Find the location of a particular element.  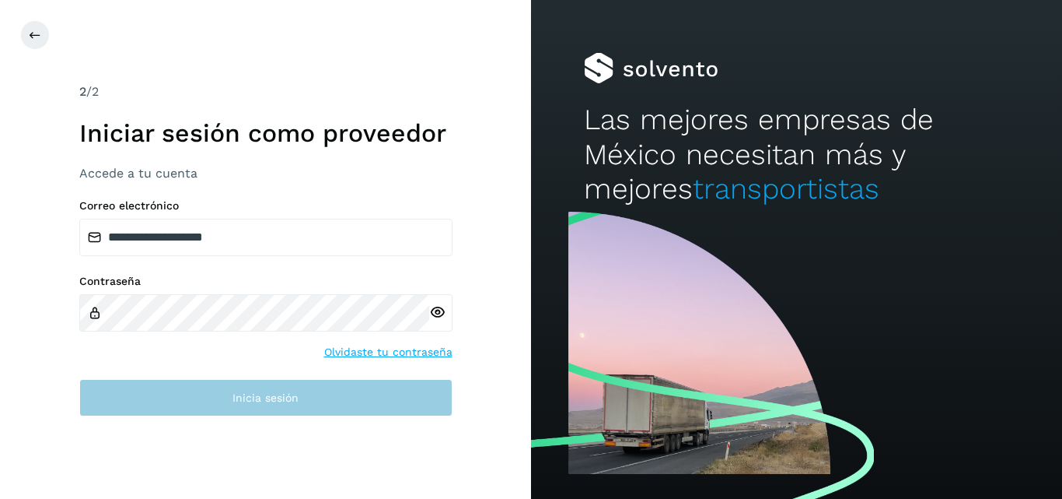

div: /2 is located at coordinates (266, 92).